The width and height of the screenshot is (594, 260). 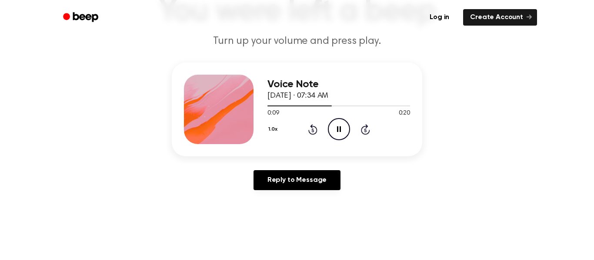 What do you see at coordinates (297, 180) in the screenshot?
I see `a: Reply to Message` at bounding box center [297, 180].